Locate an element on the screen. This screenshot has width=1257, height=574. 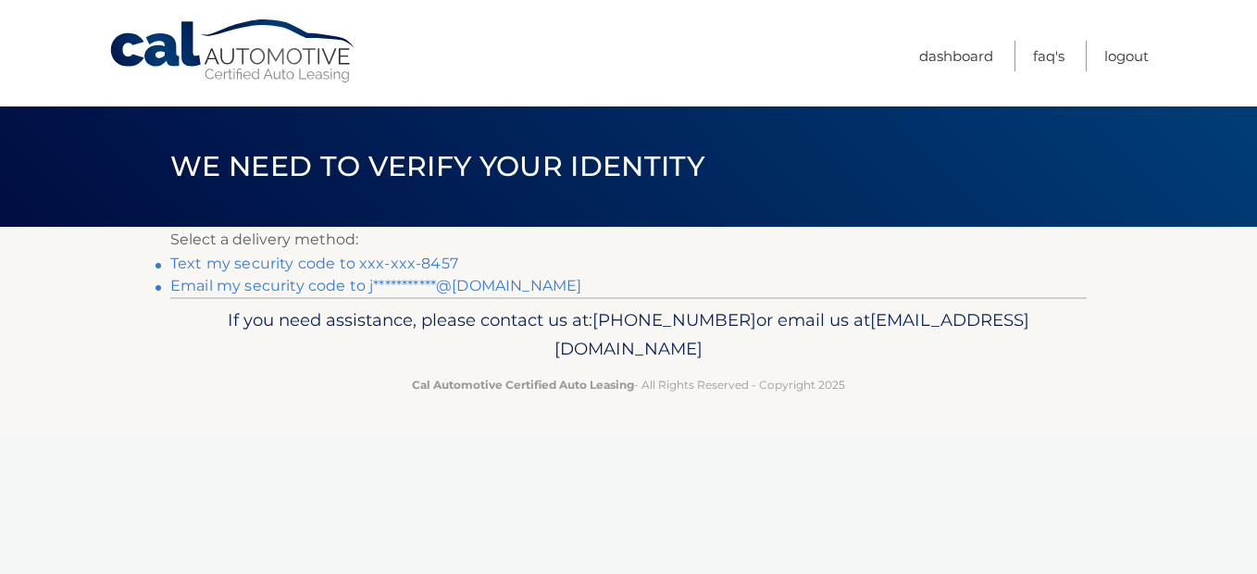
p: Select a delivery method: is located at coordinates (628, 240).